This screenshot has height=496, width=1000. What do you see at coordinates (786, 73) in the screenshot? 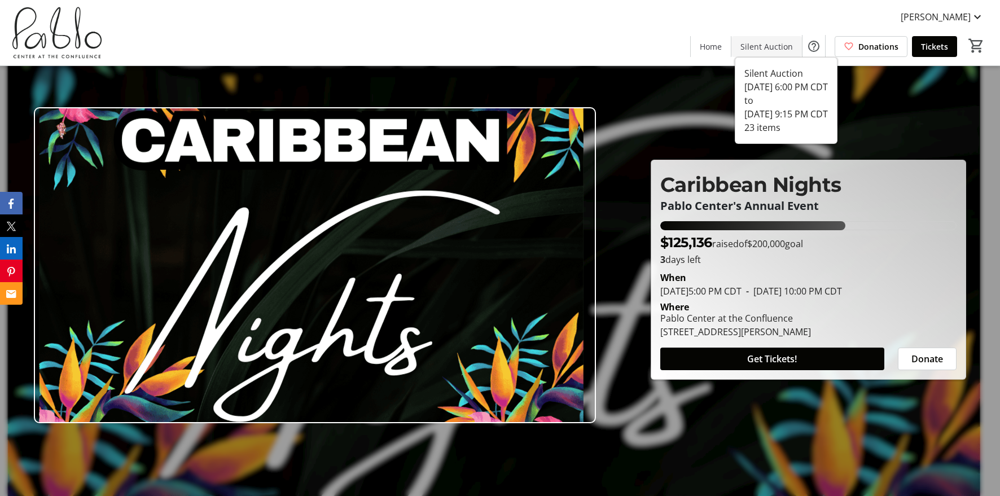
I see `div: Silent Auction` at bounding box center [786, 73].